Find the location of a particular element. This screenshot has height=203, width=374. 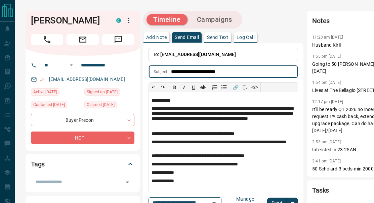

button: Timeline is located at coordinates (167, 19).